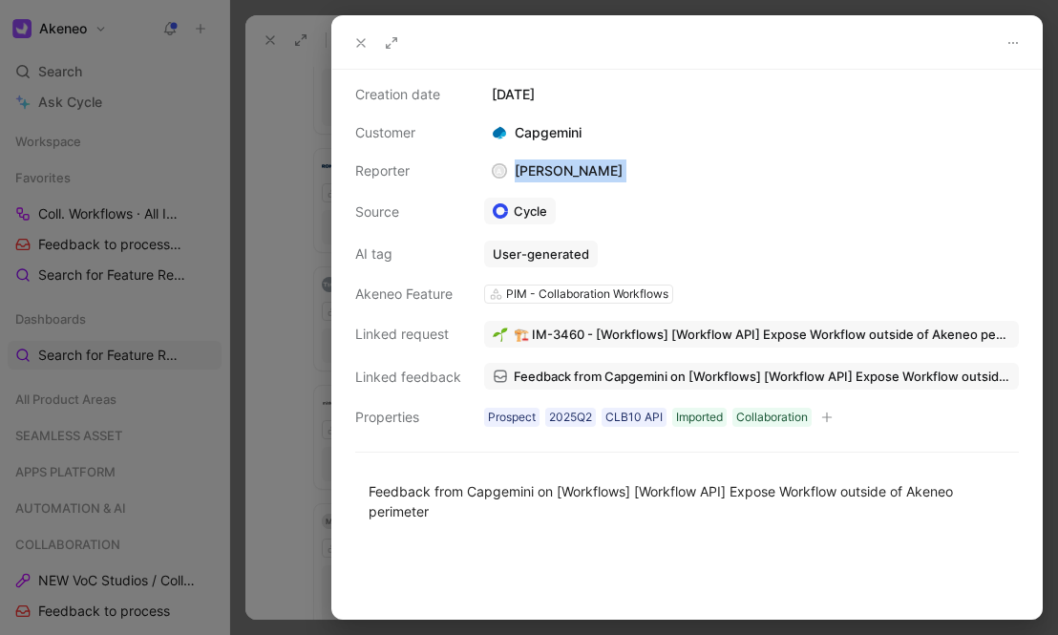 The image size is (1058, 635). What do you see at coordinates (570, 417) in the screenshot?
I see `div: 2025Q2` at bounding box center [570, 417].